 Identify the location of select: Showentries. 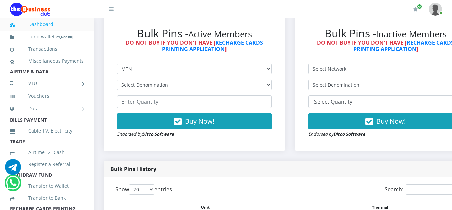
(142, 189).